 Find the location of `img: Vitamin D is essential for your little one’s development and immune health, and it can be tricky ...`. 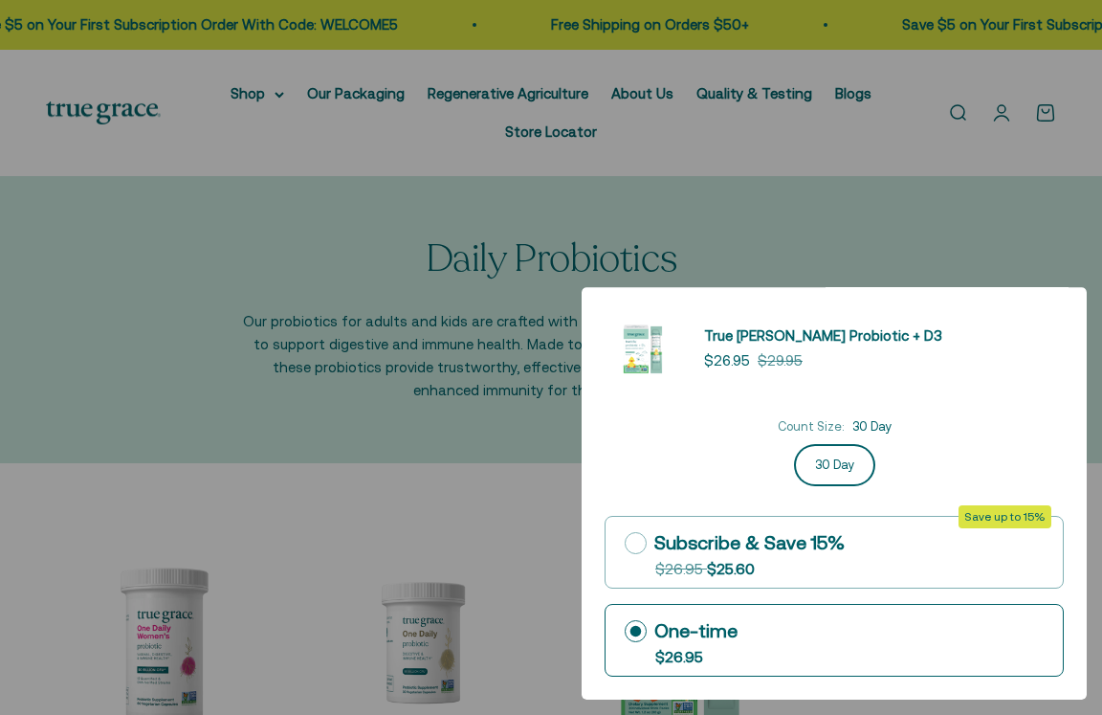

img: Vitamin D is essential for your little one’s development and immune health, and it can be tricky ... is located at coordinates (643, 348).